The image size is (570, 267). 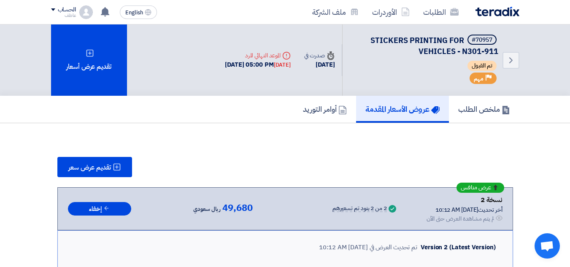 What do you see at coordinates (86, 12) in the screenshot?
I see `img: profile_test.png` at bounding box center [86, 12].